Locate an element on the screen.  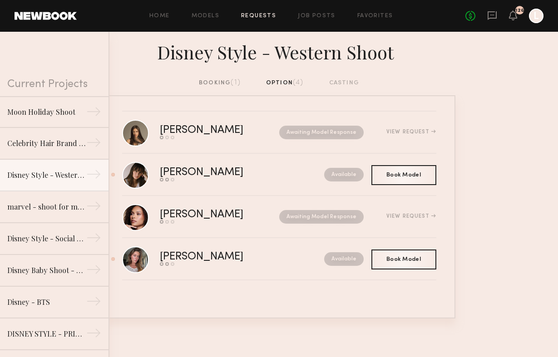
div: Moon Holiday Shoot is located at coordinates (47, 112).